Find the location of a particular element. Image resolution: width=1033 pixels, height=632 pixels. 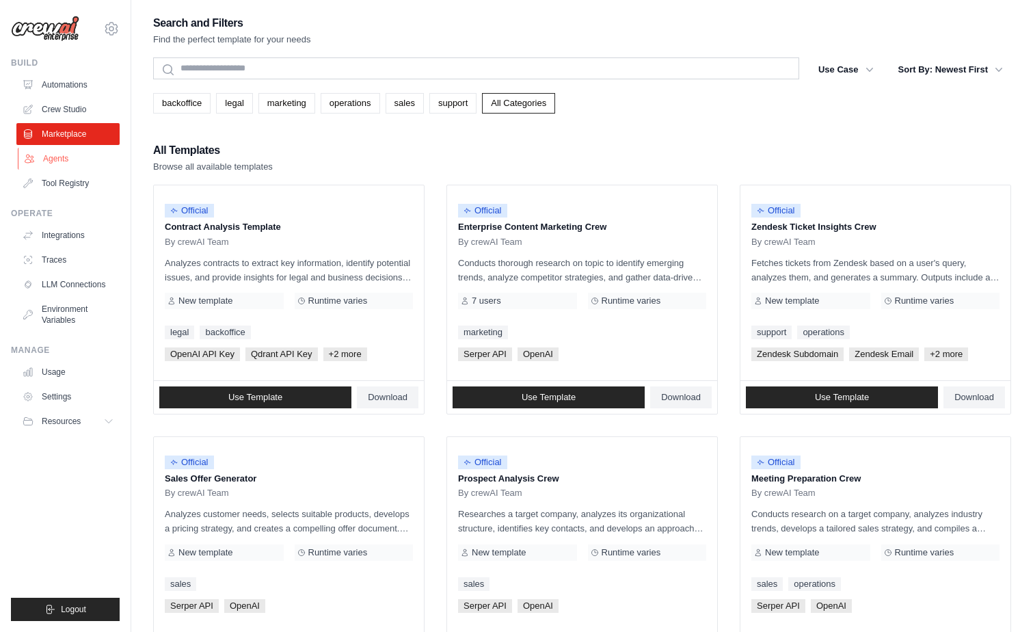

a: Traces is located at coordinates (68, 260).